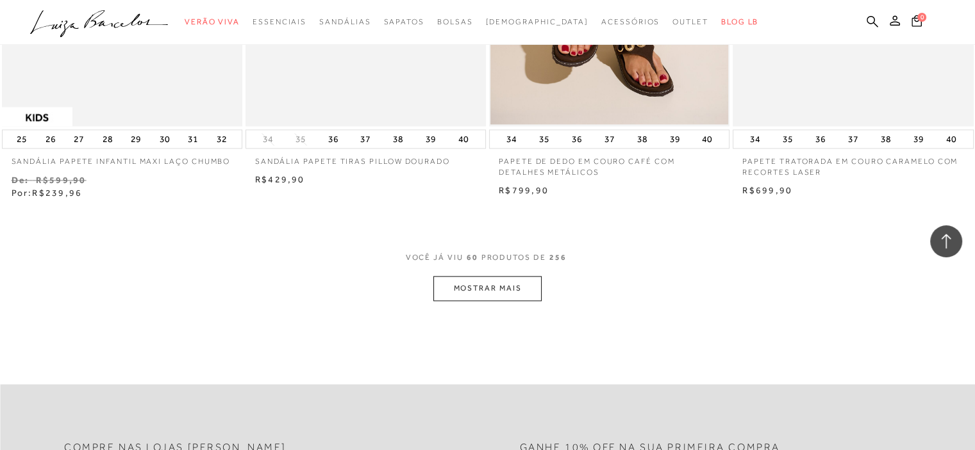 This screenshot has width=975, height=450. What do you see at coordinates (609, 163) in the screenshot?
I see `p: PAPETE DE DEDO EM COURO CAFÉ COM DETALHES METÁLICOS` at bounding box center [609, 163].